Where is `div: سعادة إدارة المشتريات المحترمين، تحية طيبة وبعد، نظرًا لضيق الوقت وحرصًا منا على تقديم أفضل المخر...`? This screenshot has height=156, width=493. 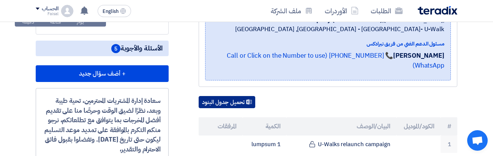 div: سعادة إدارة المشتريات المحترمين، تحية طيبة وبعد، نظرًا لضيق الوقت وحرصًا منا على تقديم أفضل المخر... is located at coordinates (102, 125).